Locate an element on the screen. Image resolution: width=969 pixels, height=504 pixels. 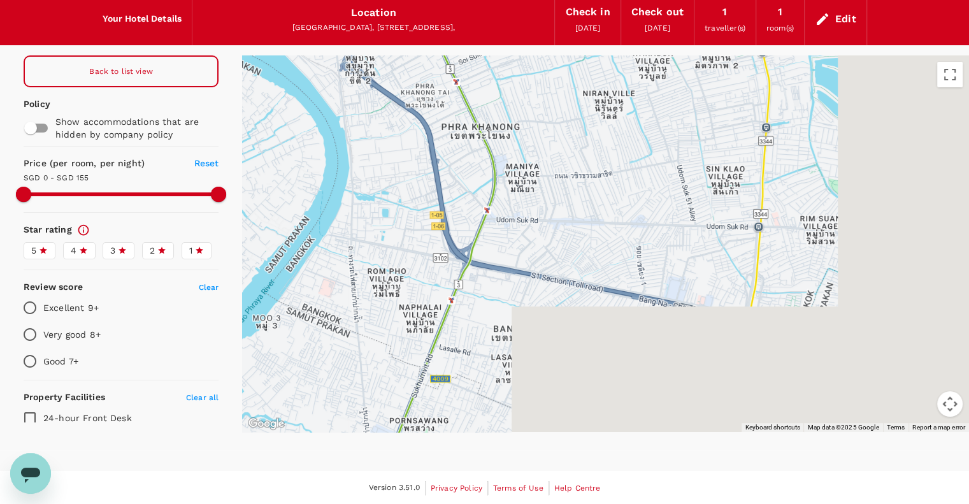
p: Good 7+ is located at coordinates (61, 361).